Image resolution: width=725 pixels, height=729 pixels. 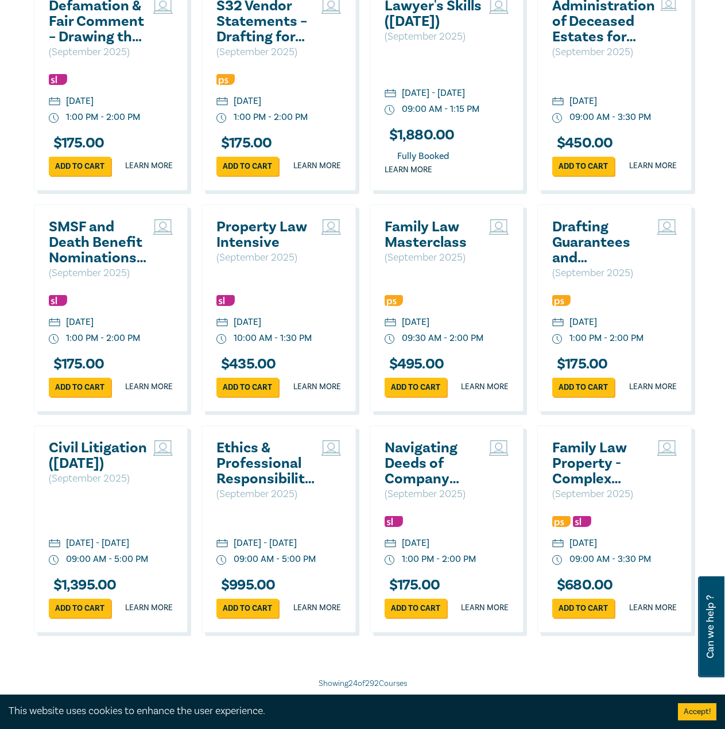 What do you see at coordinates (335, 712) in the screenshot?
I see `div: This website uses cookies to enhance the user experience.` at bounding box center [335, 712].